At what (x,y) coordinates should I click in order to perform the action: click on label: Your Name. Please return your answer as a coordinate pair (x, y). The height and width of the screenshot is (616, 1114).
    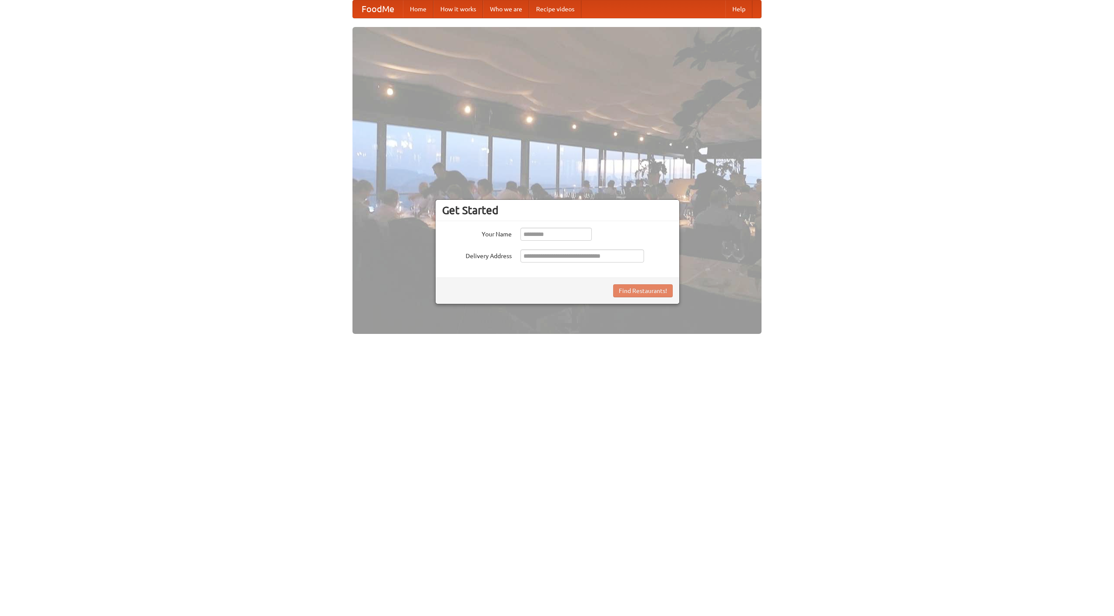
    Looking at the image, I should click on (477, 233).